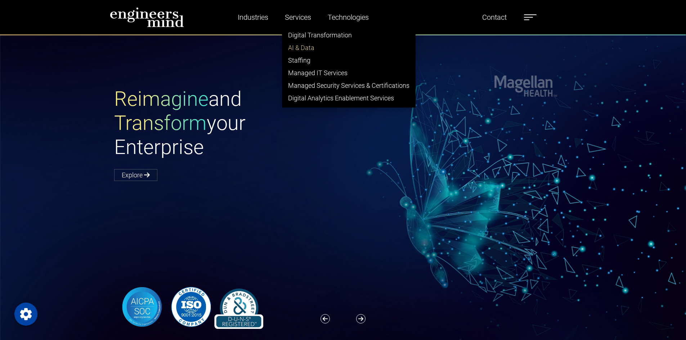  I want to click on a: Digital Transformation, so click(349, 35).